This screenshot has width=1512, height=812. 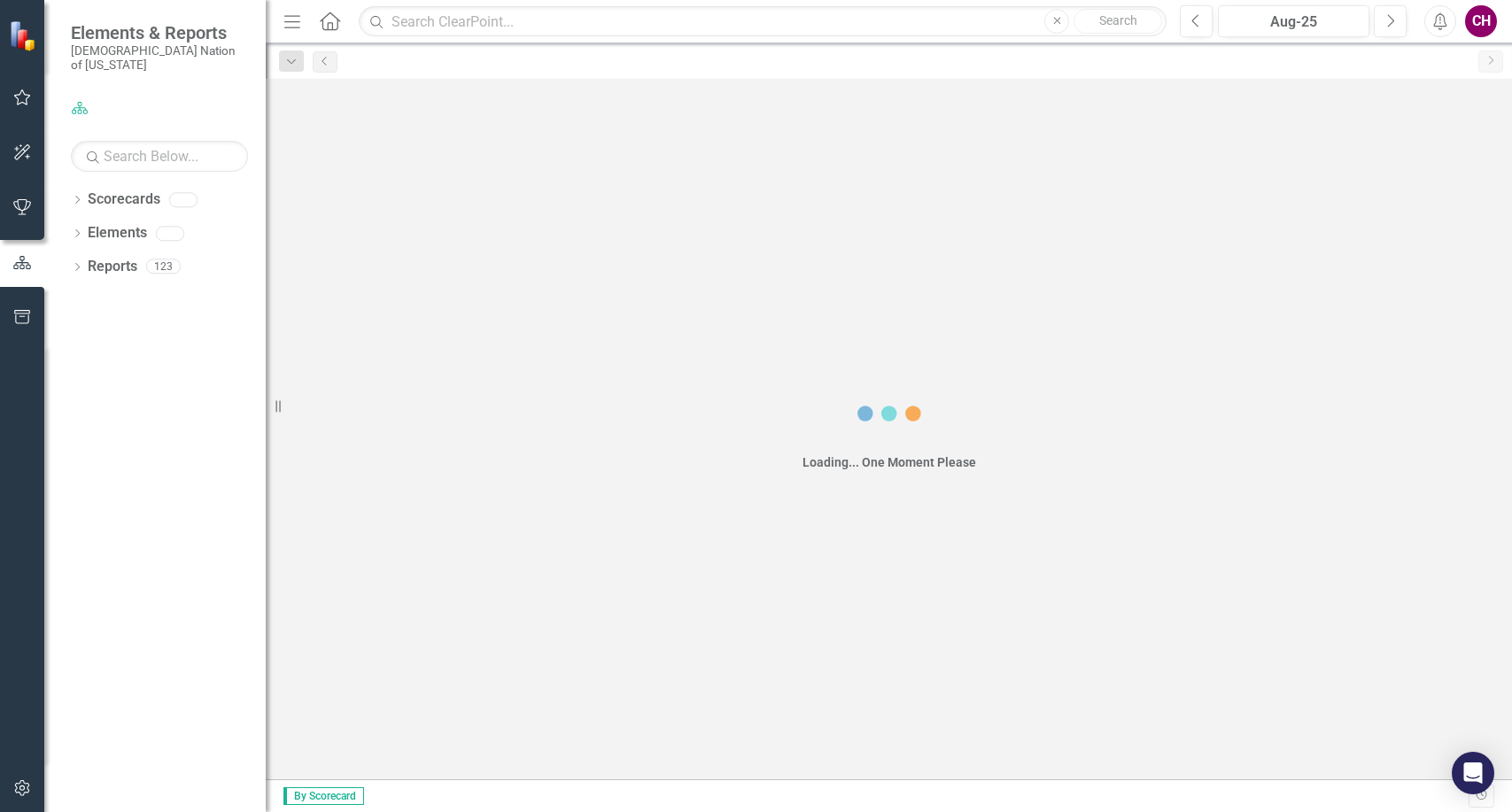 I want to click on a: Reports, so click(x=112, y=267).